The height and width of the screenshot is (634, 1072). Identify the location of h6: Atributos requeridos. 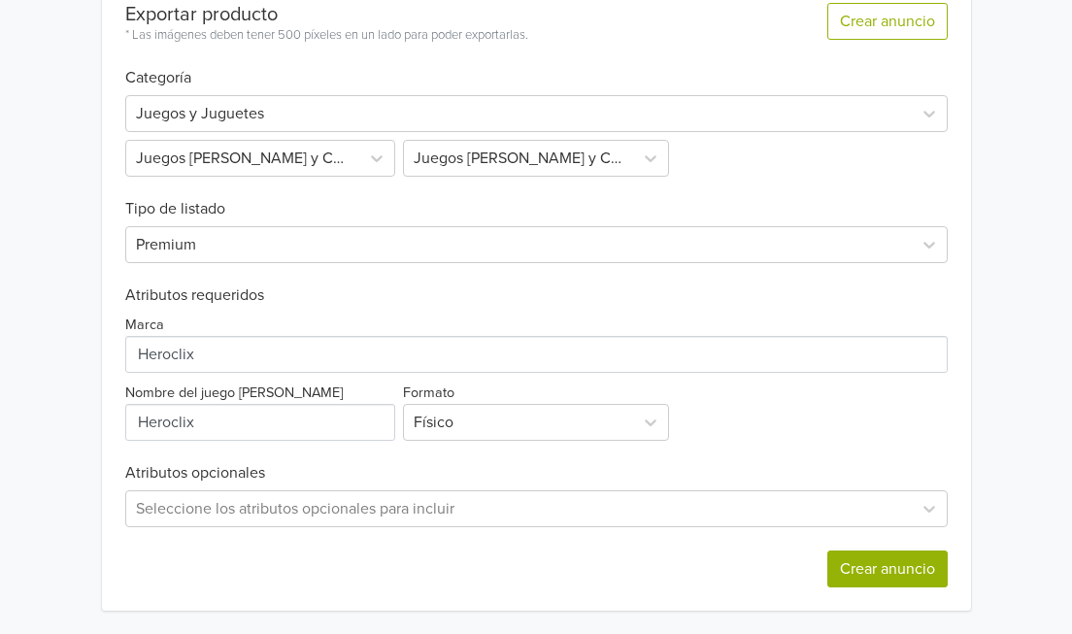
(536, 295).